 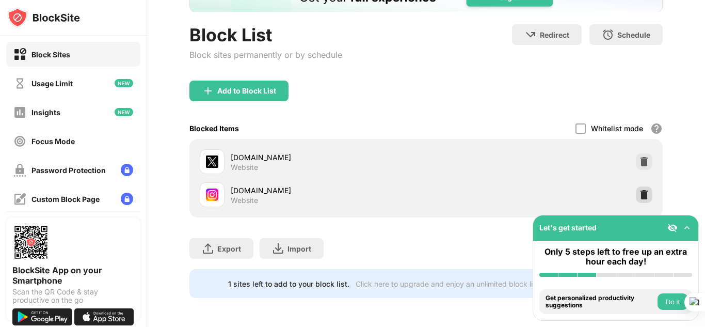 I want to click on div: Click here to upgrade and enjoy an unlimited block list., so click(x=448, y=283).